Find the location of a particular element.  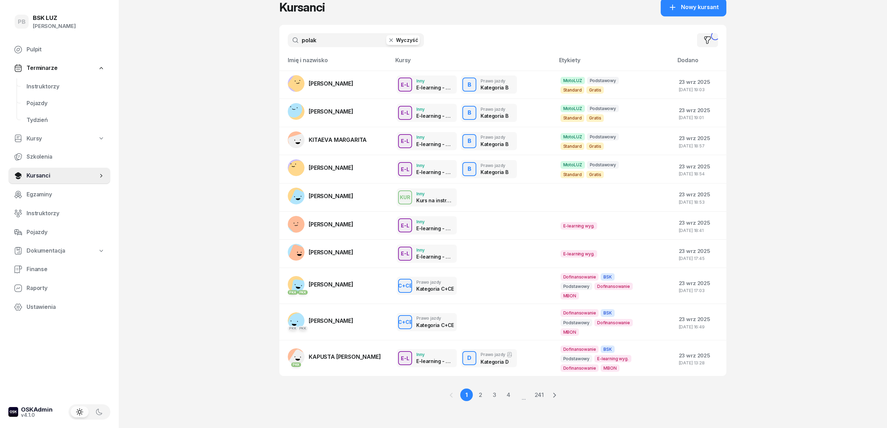

div: OSKAdmin is located at coordinates (37, 409).